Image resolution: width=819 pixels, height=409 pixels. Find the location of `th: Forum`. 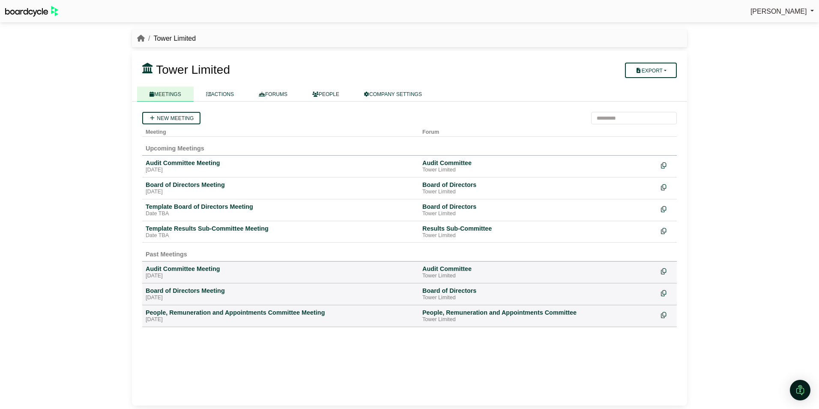

th: Forum is located at coordinates (538, 130).